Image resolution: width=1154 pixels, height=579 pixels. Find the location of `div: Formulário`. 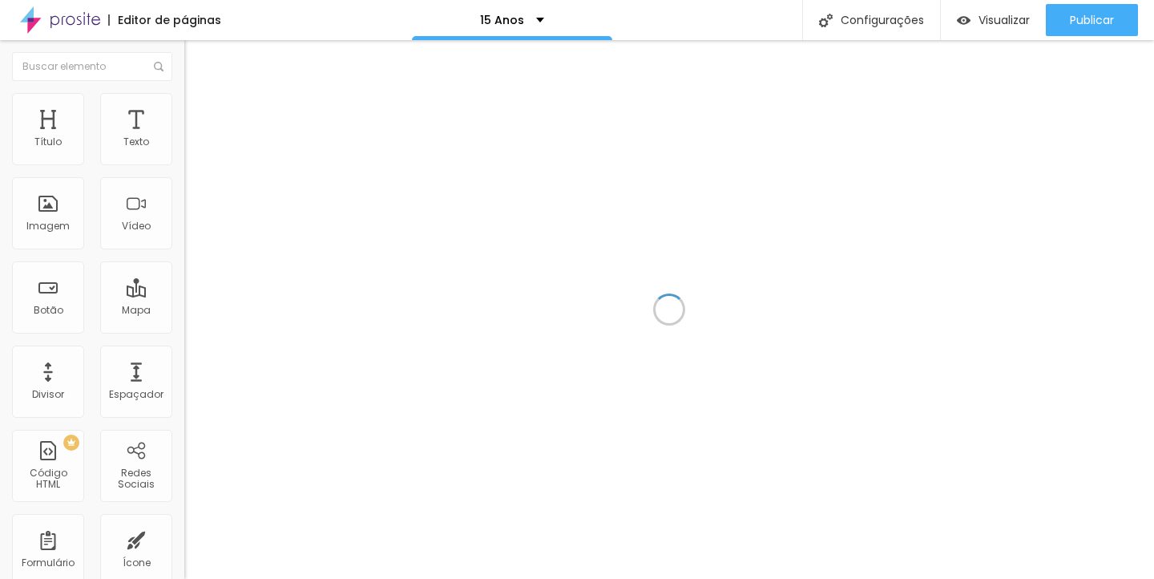

div: Formulário is located at coordinates (48, 563).